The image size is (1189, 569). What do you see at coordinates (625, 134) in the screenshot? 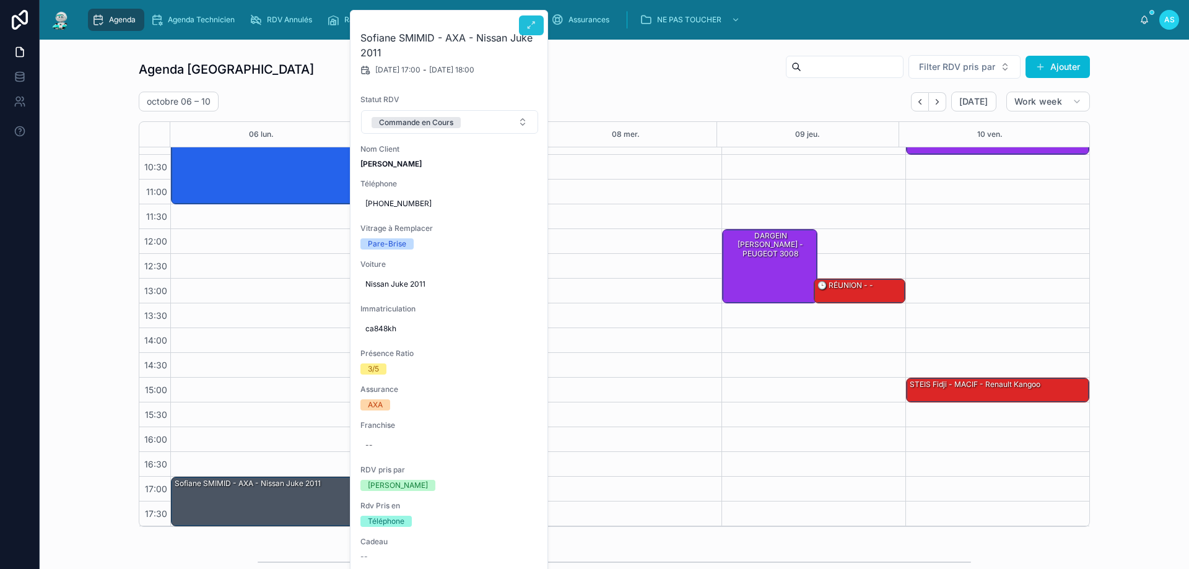
I see `button: 08 mer.` at bounding box center [625, 134].